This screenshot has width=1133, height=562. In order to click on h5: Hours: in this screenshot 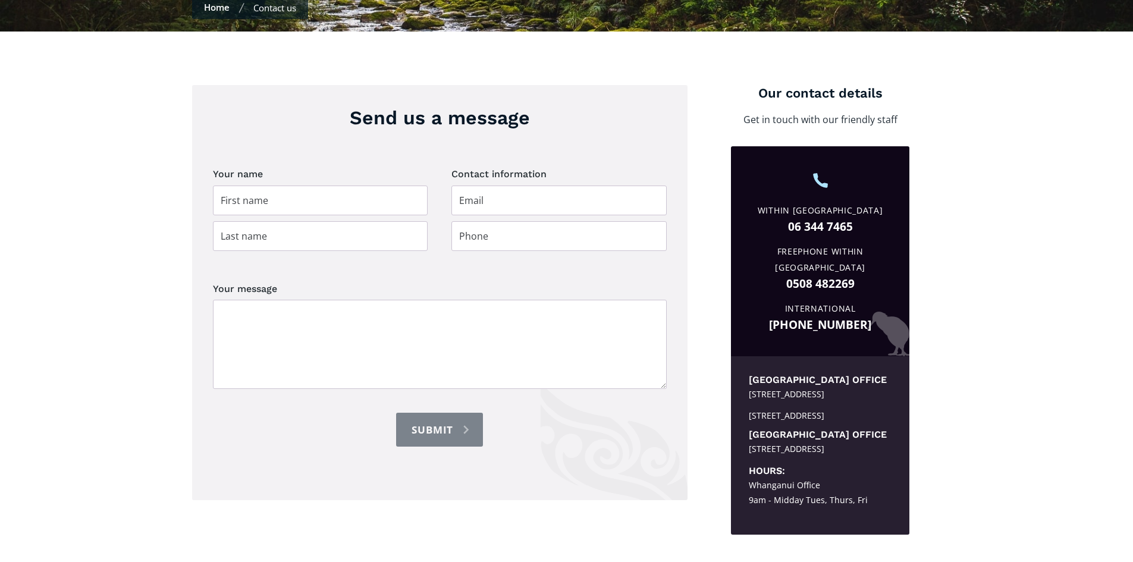, I will do `click(820, 471)`.